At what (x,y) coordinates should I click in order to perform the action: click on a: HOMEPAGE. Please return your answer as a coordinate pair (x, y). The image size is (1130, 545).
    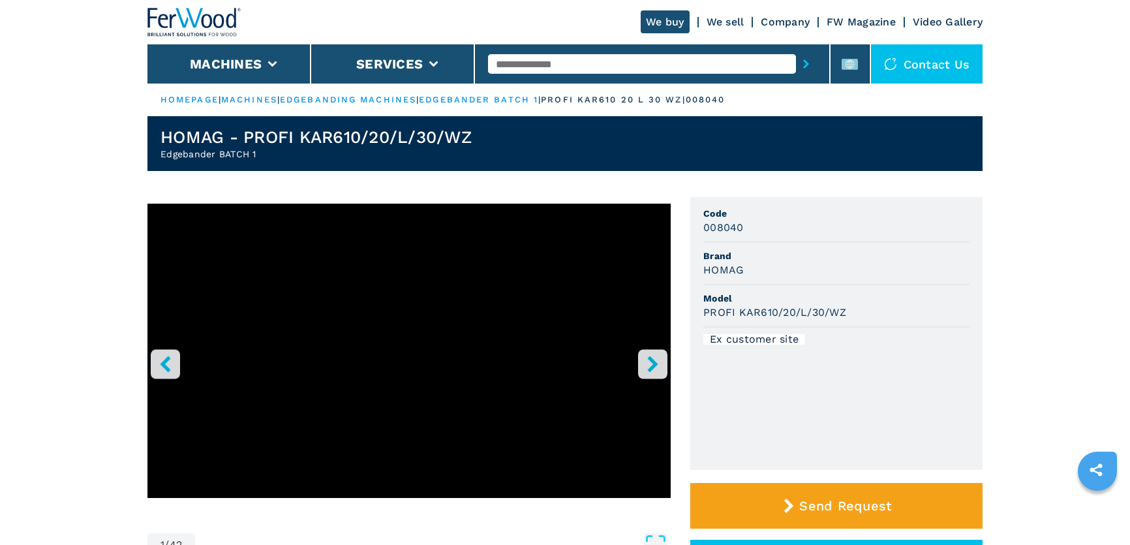
    Looking at the image, I should click on (189, 99).